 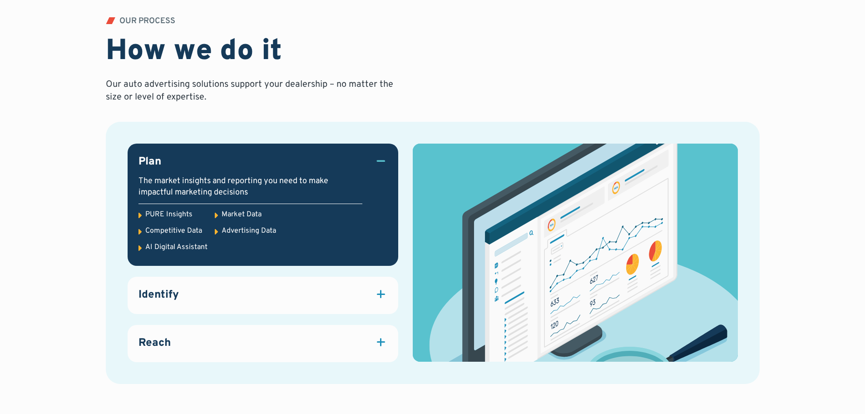 What do you see at coordinates (176, 247) in the screenshot?
I see `div: AI Digital Assistant` at bounding box center [176, 247].